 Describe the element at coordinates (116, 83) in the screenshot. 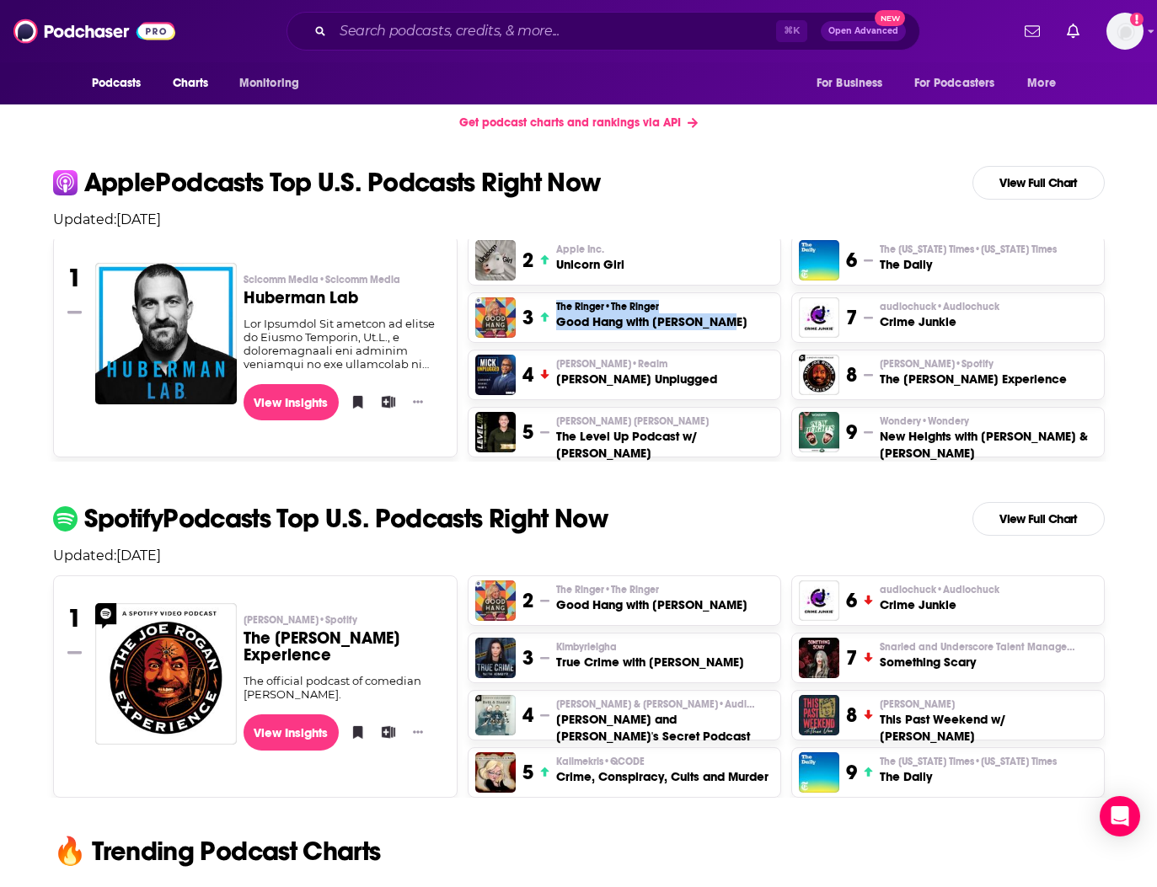

I see `span: Podcasts` at that location.